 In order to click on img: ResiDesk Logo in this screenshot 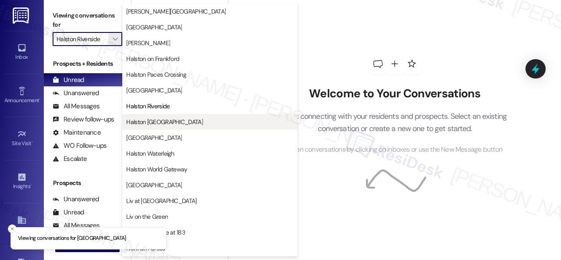, I will do `click(21, 15)`.